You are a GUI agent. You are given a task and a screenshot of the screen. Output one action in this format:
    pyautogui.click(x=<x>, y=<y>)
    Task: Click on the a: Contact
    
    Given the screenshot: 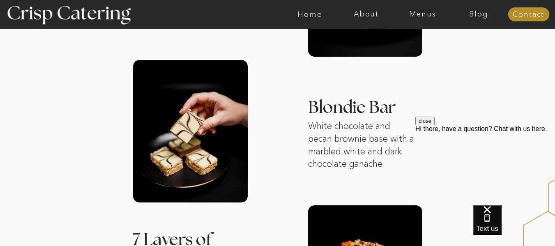 What is the action you would take?
    pyautogui.click(x=528, y=15)
    